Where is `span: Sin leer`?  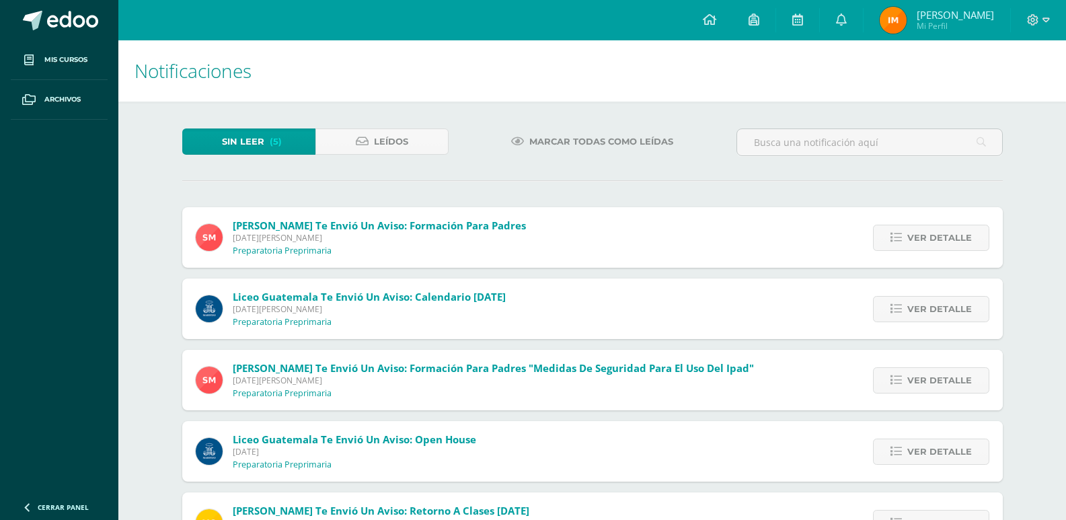
span: Sin leer is located at coordinates (243, 141).